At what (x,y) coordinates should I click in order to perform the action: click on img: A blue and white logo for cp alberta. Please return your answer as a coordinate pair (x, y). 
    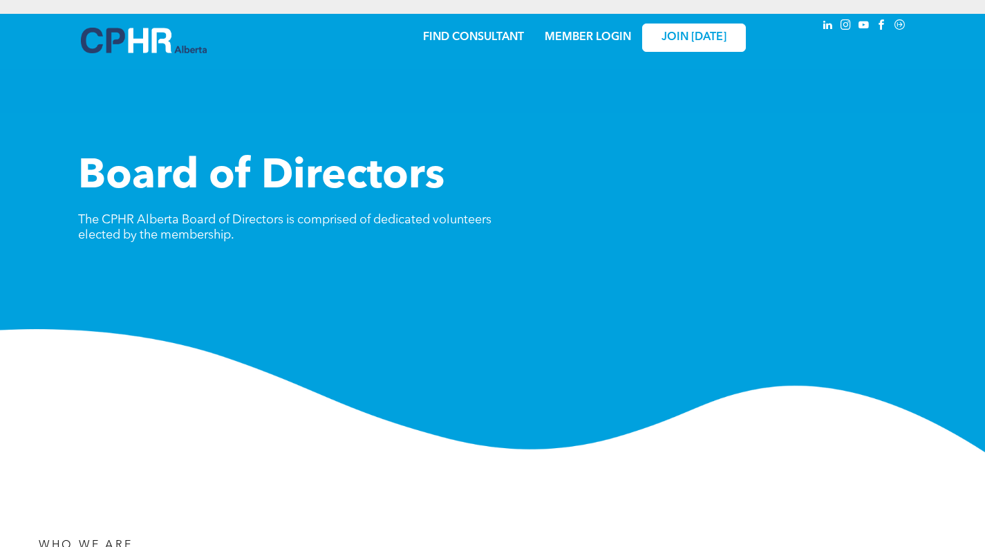
    Looking at the image, I should click on (144, 40).